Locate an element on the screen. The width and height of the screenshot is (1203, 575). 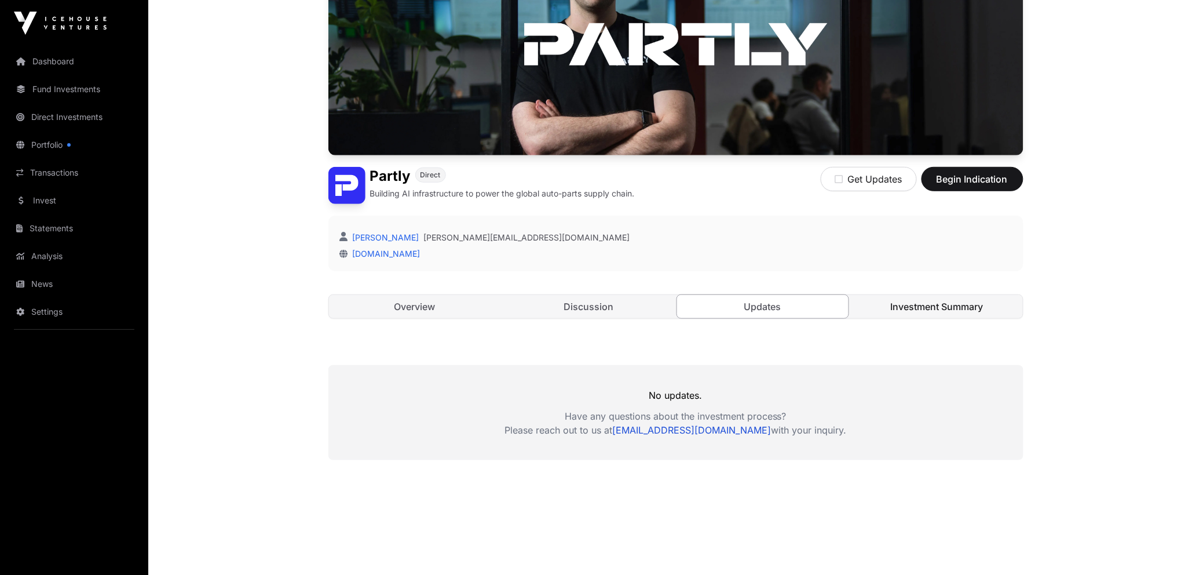
a: Statements is located at coordinates (74, 228).